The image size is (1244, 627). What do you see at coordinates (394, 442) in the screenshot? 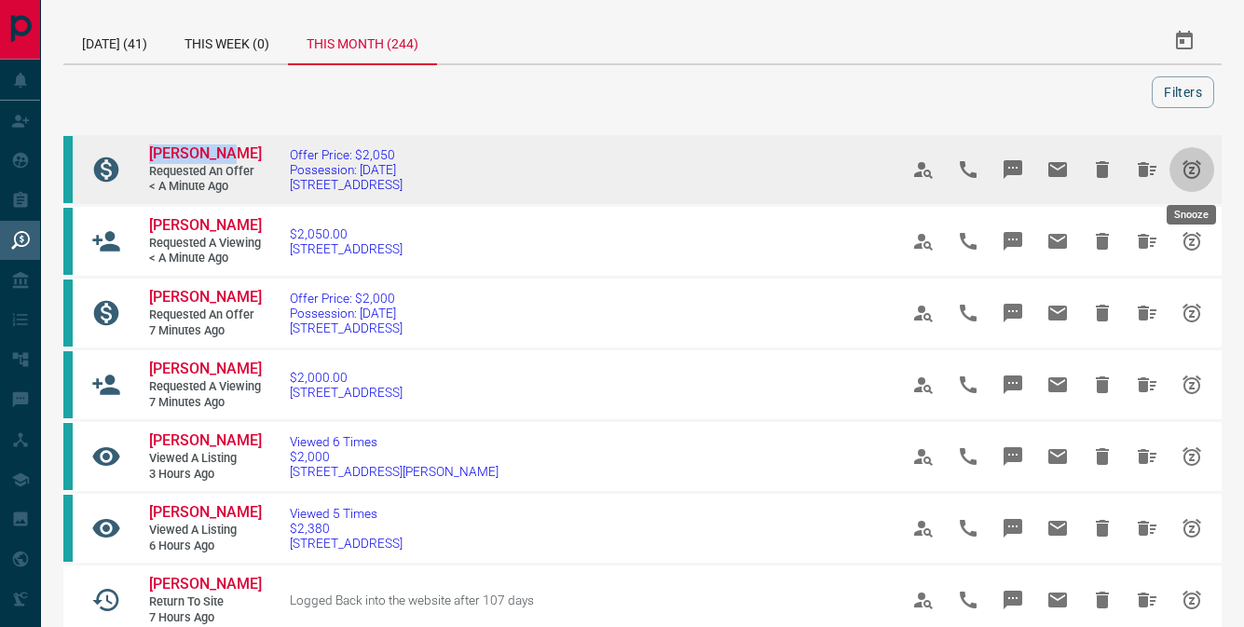
I see `span: Viewed 6 Times` at bounding box center [394, 442].